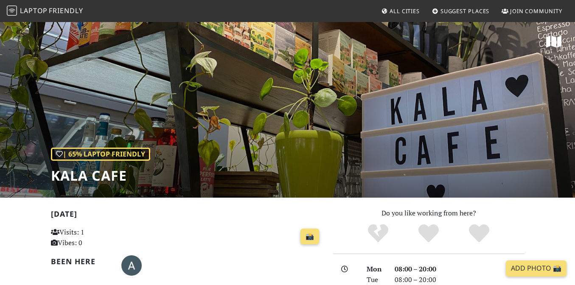  I want to click on span: All Cities, so click(404, 11).